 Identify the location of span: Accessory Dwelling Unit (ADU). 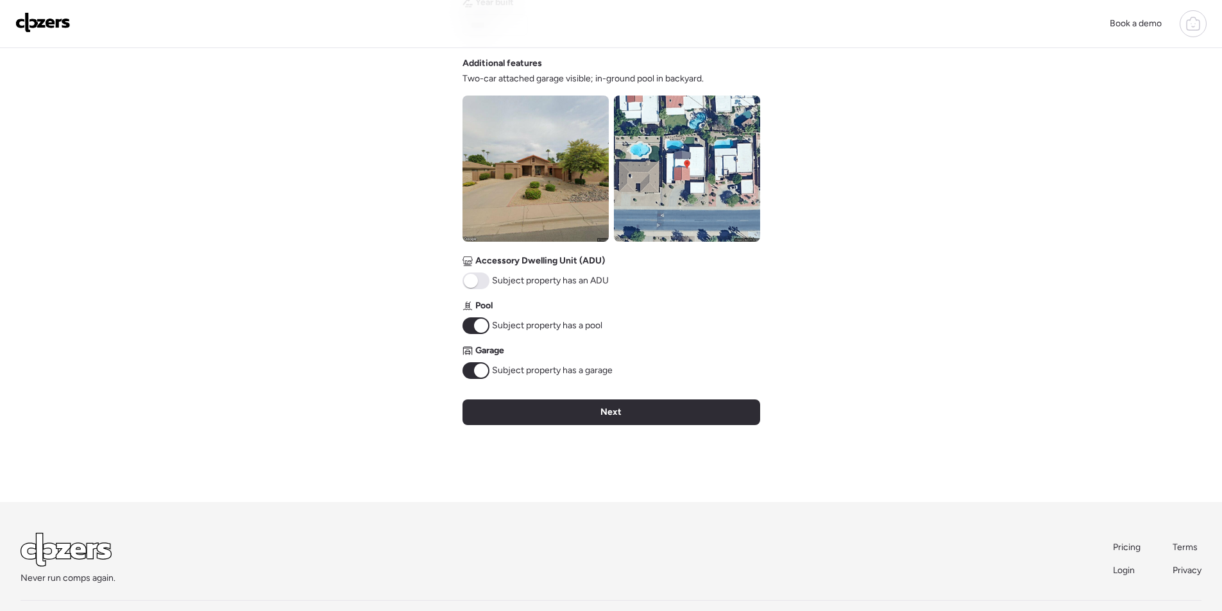
(540, 261).